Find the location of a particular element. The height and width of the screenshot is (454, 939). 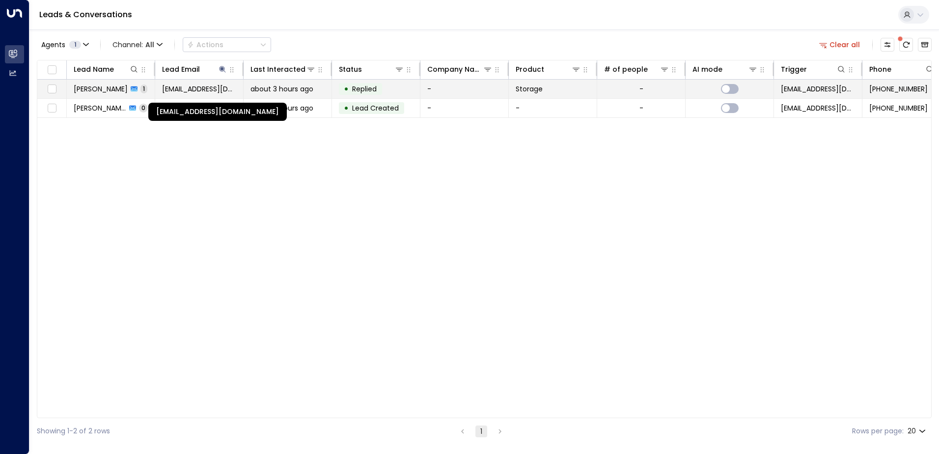

button: Customize is located at coordinates (888, 45).